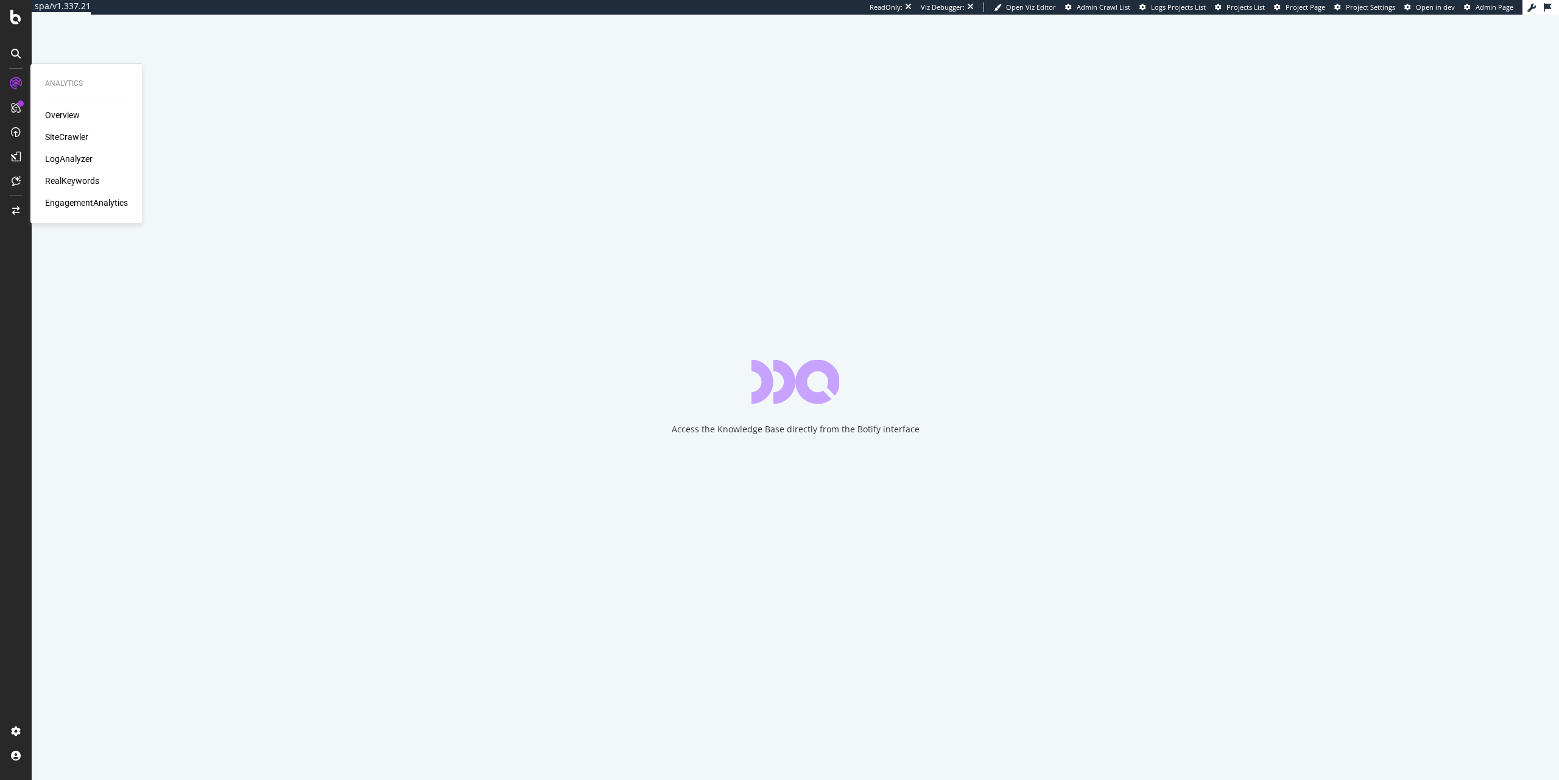  Describe the element at coordinates (69, 159) in the screenshot. I see `div: LogAnalyzer` at that location.